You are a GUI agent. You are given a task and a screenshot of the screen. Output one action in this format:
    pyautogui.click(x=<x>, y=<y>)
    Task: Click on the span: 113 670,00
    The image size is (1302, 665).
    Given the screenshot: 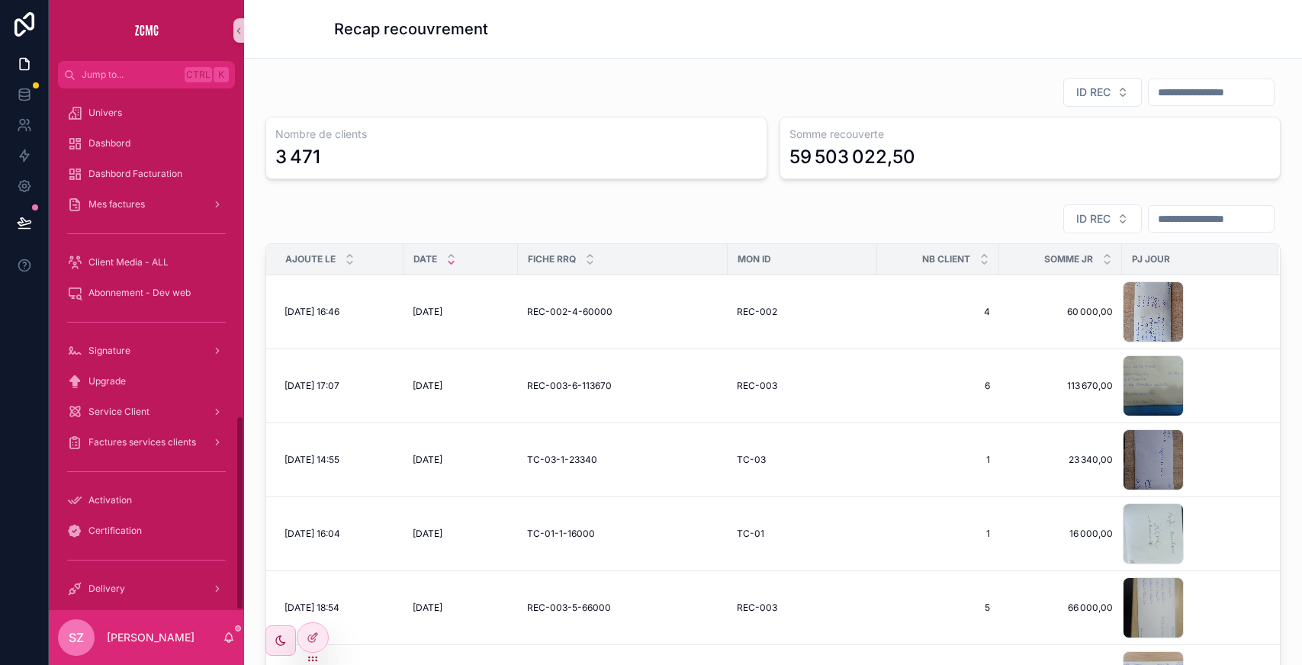 What is the action you would take?
    pyautogui.click(x=1061, y=386)
    